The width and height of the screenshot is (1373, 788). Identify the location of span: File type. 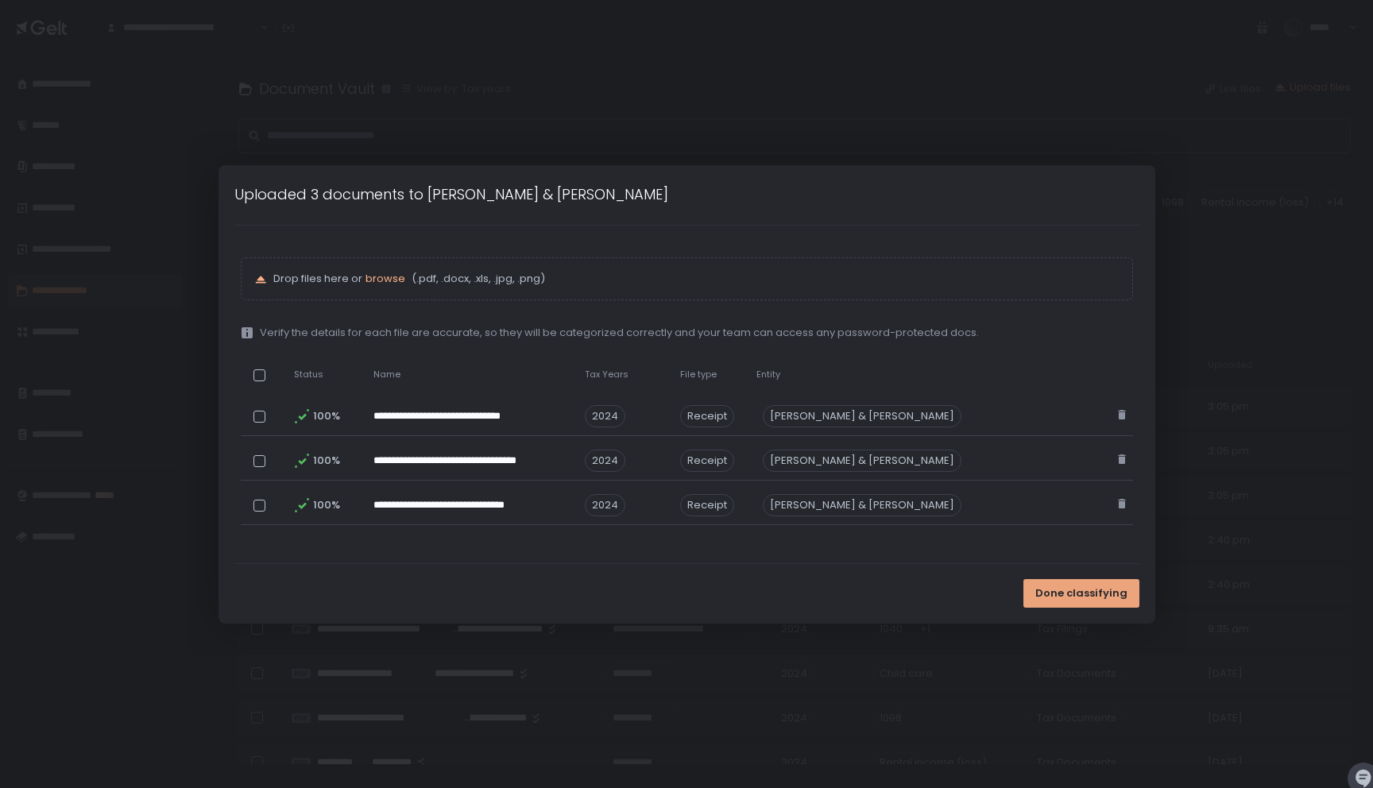
(698, 374).